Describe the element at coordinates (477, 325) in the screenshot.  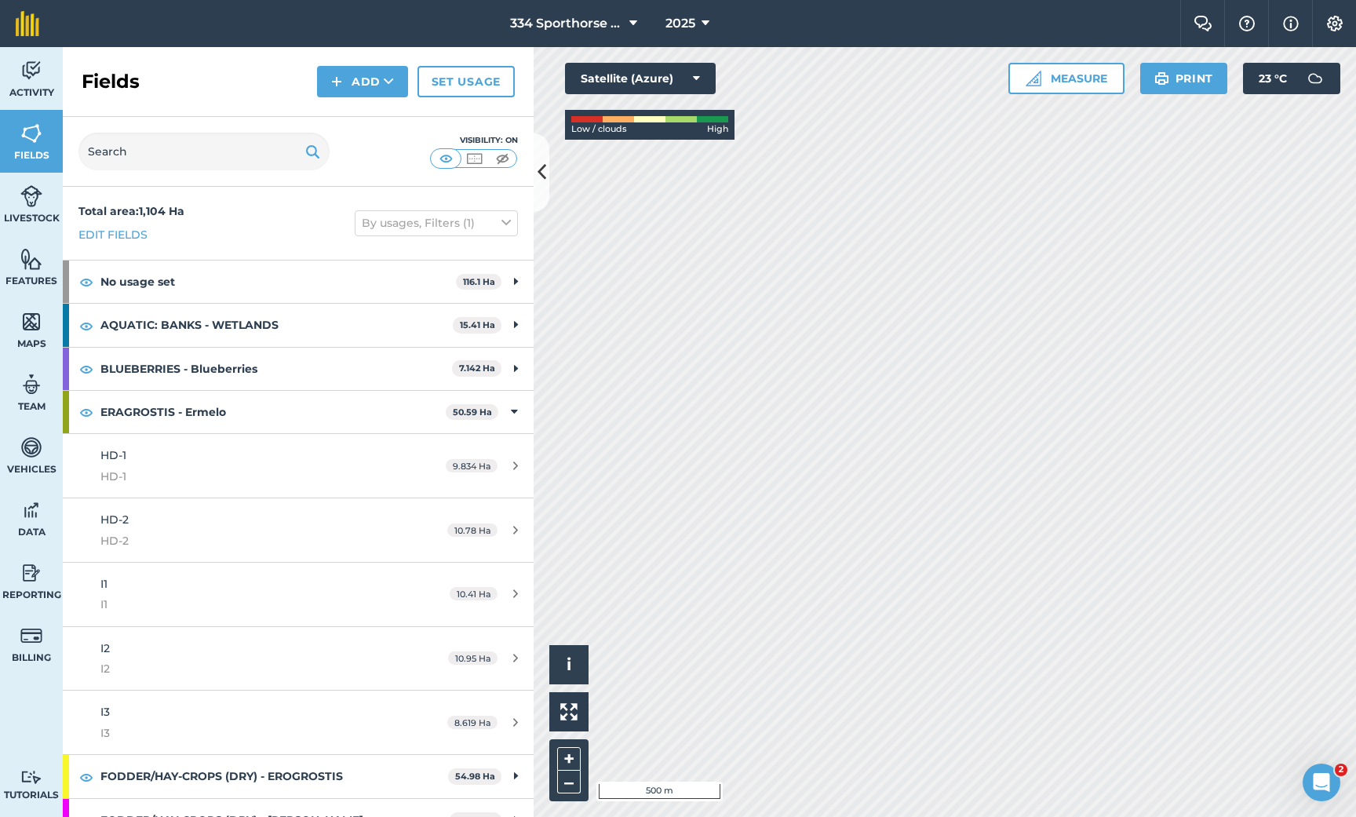
I see `strong: 15.41 Ha` at that location.